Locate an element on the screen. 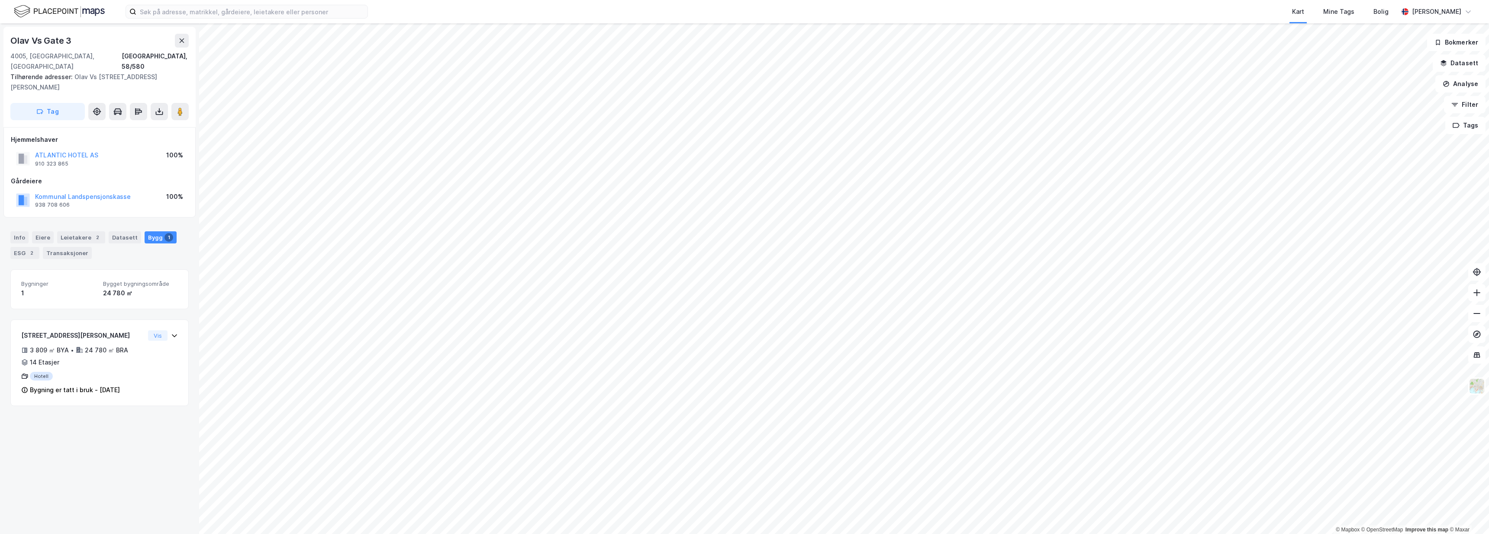  span: Bygget bygningsområde is located at coordinates (140, 284).